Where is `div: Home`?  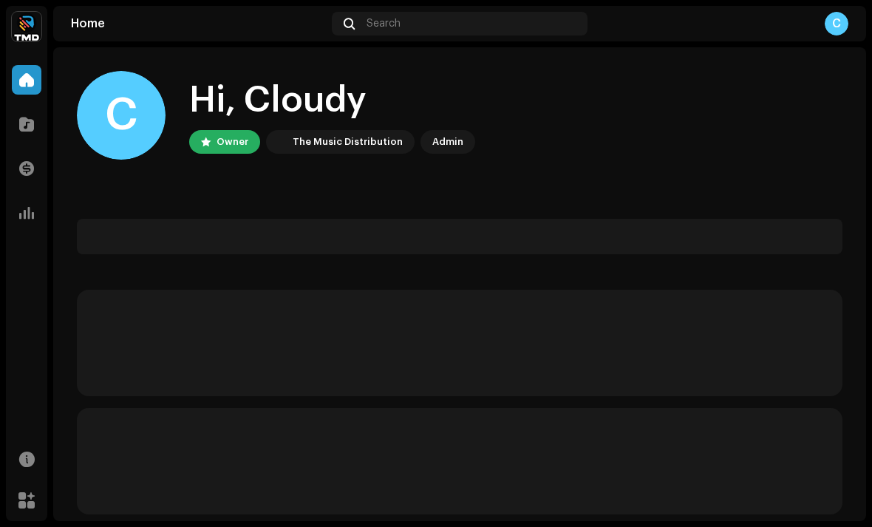 div: Home is located at coordinates (198, 24).